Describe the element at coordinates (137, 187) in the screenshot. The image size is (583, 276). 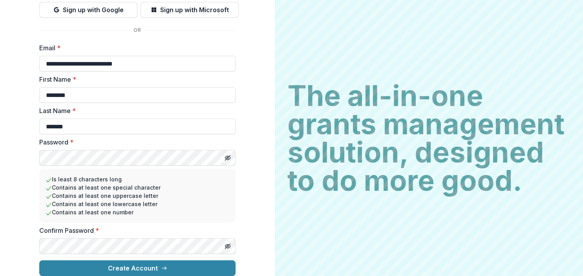
I see `li: Contains at least one special character` at that location.